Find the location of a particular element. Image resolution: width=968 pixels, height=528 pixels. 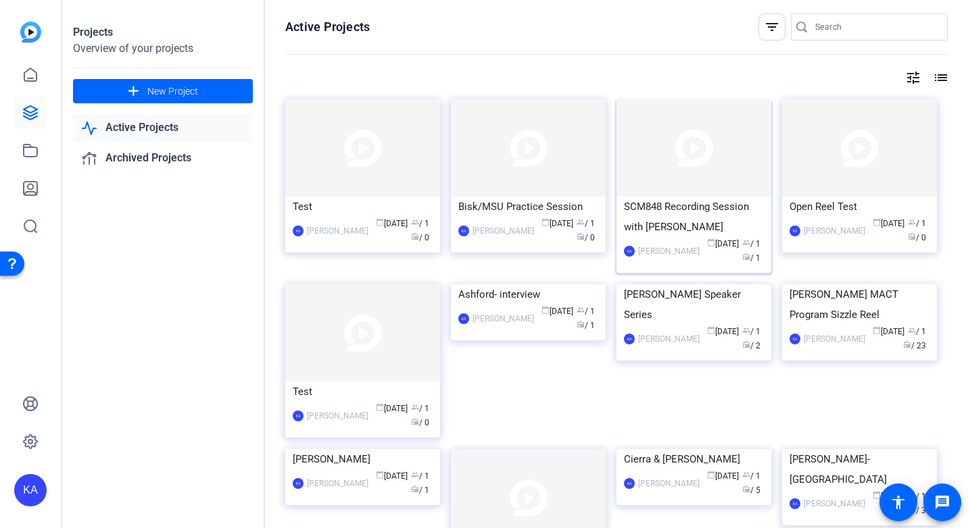

input: Search is located at coordinates (876, 27).